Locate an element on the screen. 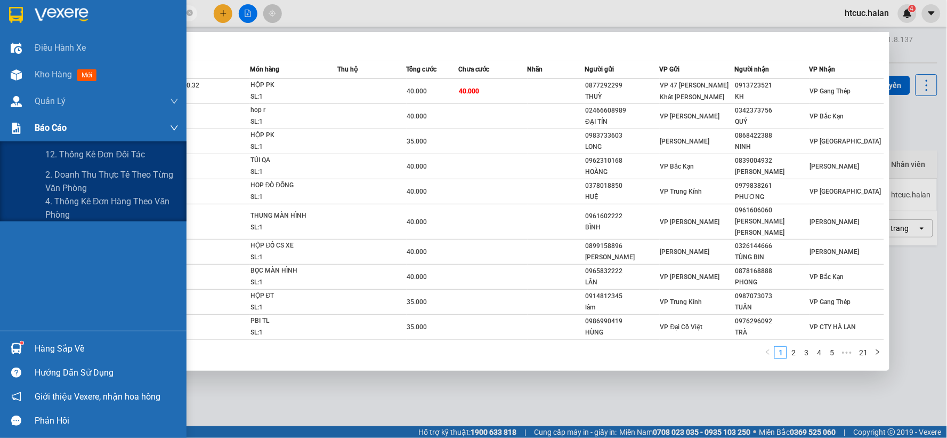 This screenshot has height=438, width=947. button: left is located at coordinates (768, 352).